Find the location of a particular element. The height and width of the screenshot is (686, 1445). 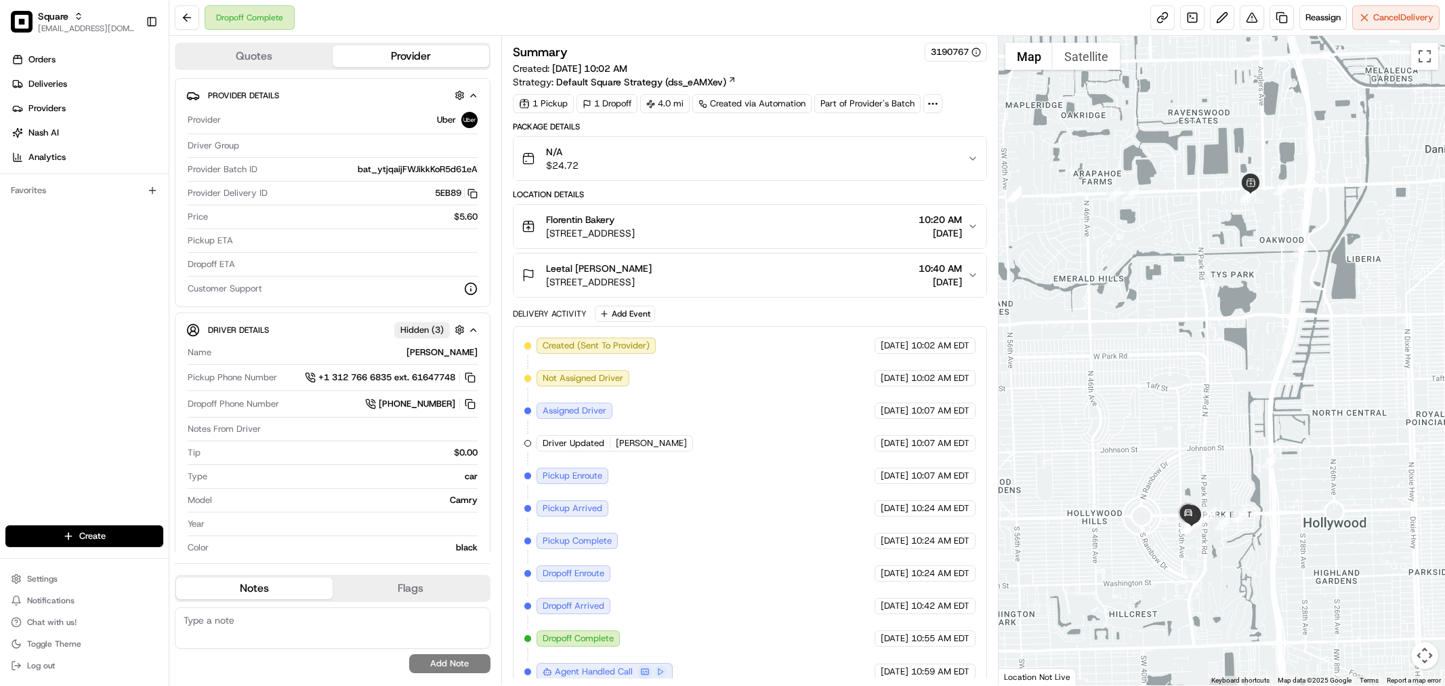

span: 10:40 AM is located at coordinates (940, 268).